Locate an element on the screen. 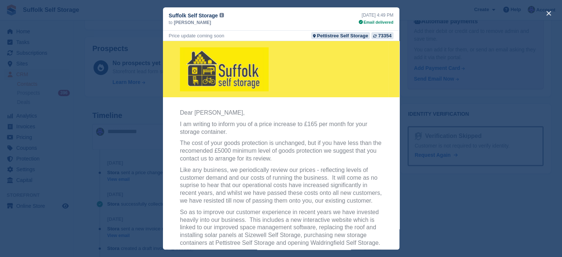 The height and width of the screenshot is (257, 562). button: close is located at coordinates (549, 13).